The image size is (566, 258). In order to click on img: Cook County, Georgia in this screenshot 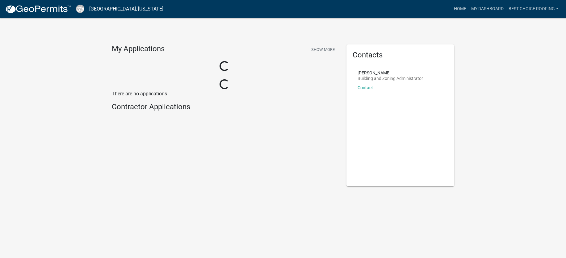, I will do `click(80, 9)`.